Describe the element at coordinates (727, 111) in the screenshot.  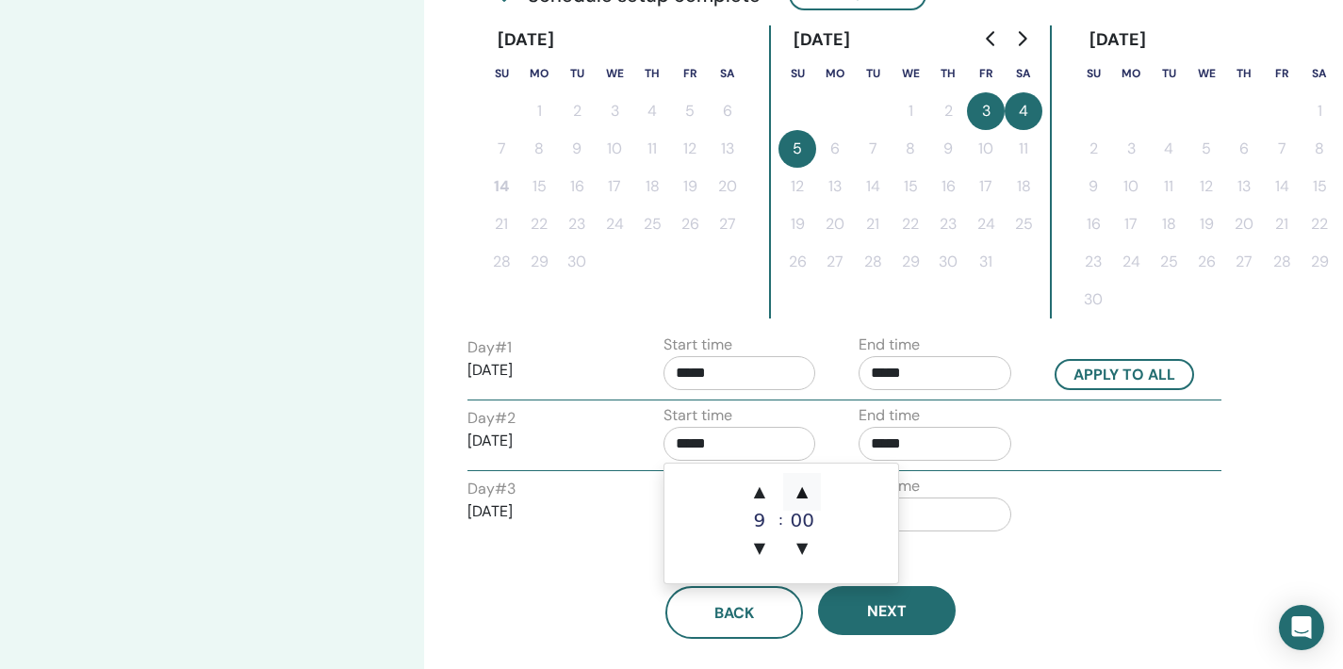
I see `button: 6` at that location.